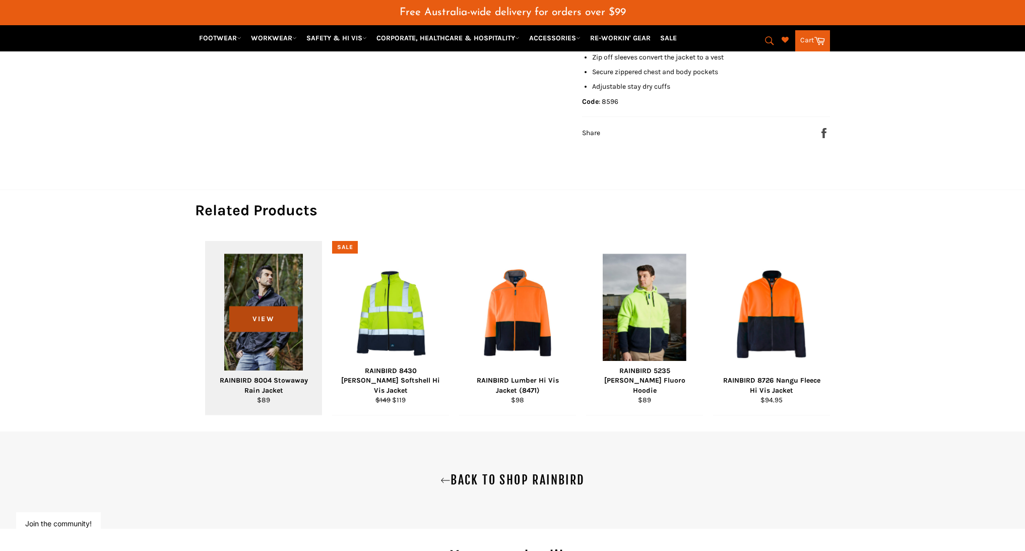 The height and width of the screenshot is (551, 1025). Describe the element at coordinates (771, 400) in the screenshot. I see `div: $94.95` at that location.